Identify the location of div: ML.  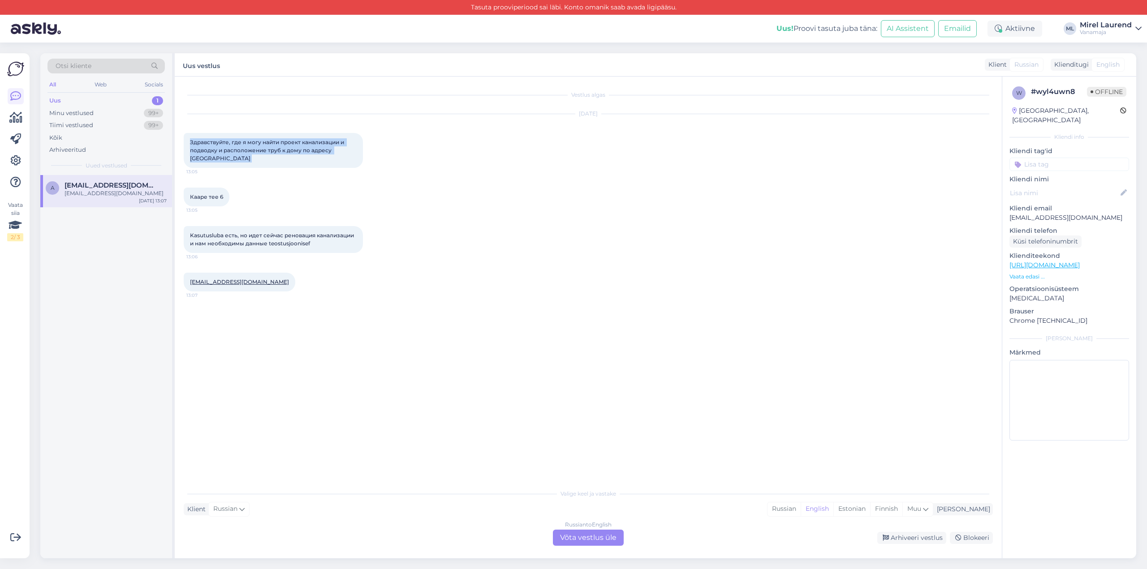
(1070, 29).